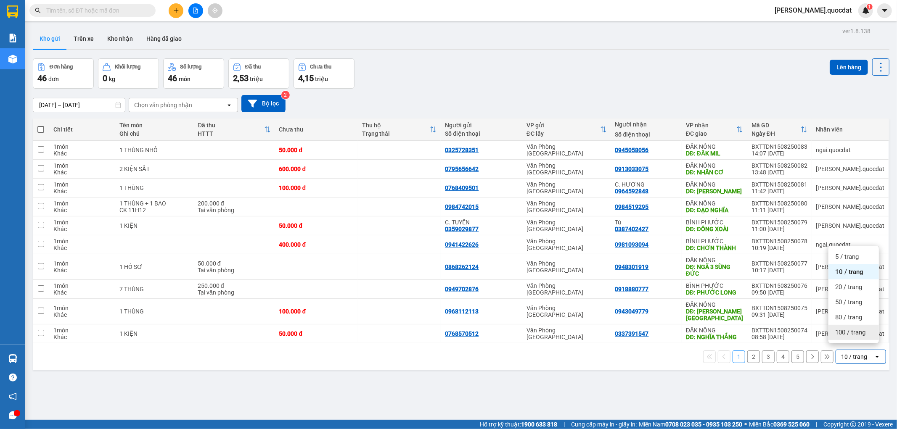 The width and height of the screenshot is (897, 429). What do you see at coordinates (856, 31) in the screenshot?
I see `div: ver 1.8.138` at bounding box center [856, 31].